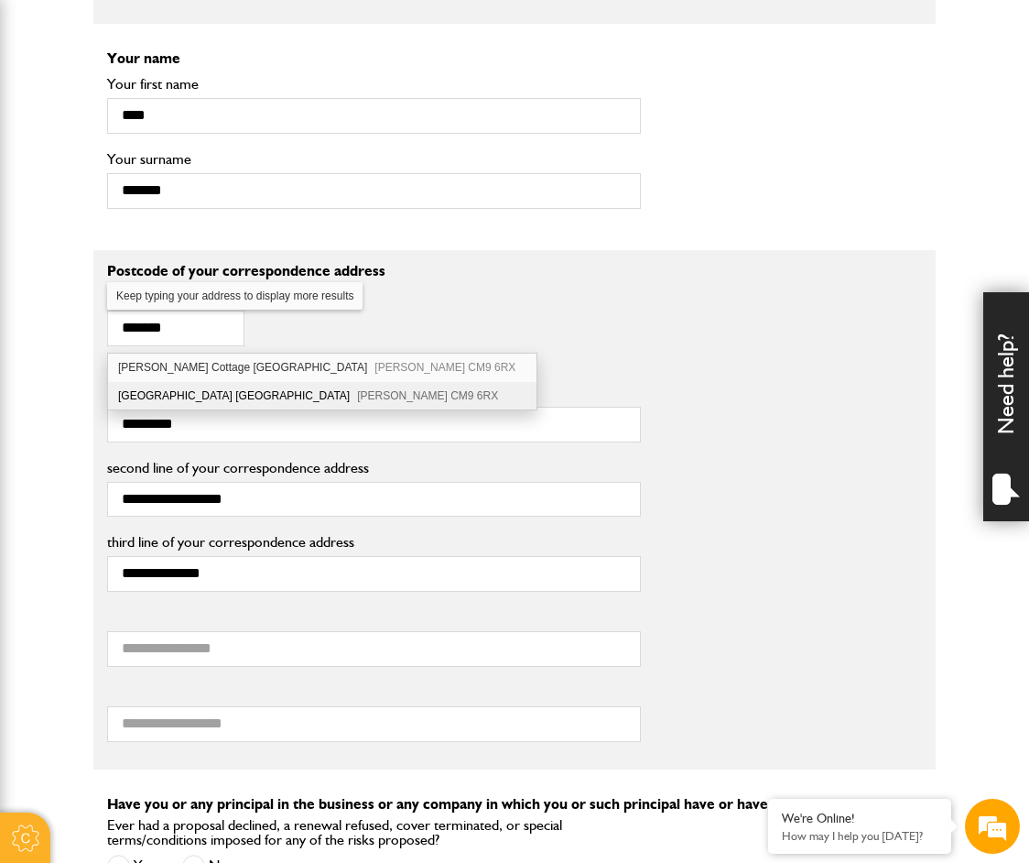 This screenshot has width=1029, height=863. Describe the element at coordinates (179, 190) in the screenshot. I see `input: Enter your last name` at that location.